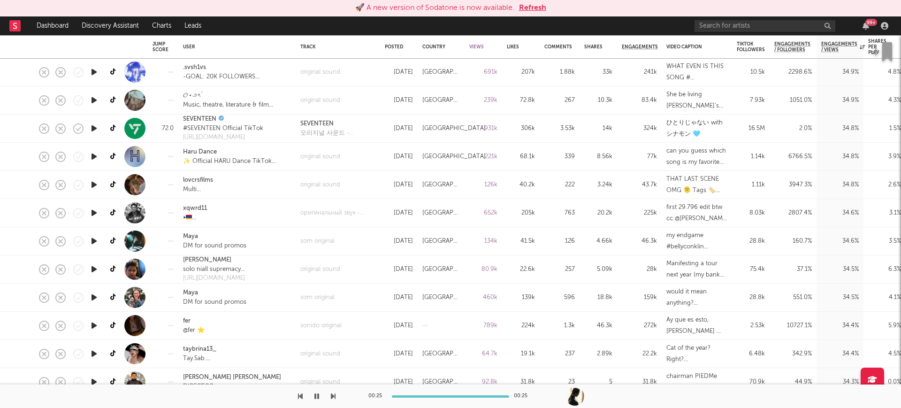 The height and width of the screenshot is (408, 901). What do you see at coordinates (840, 72) in the screenshot?
I see `div: 34.9 %` at bounding box center [840, 72].